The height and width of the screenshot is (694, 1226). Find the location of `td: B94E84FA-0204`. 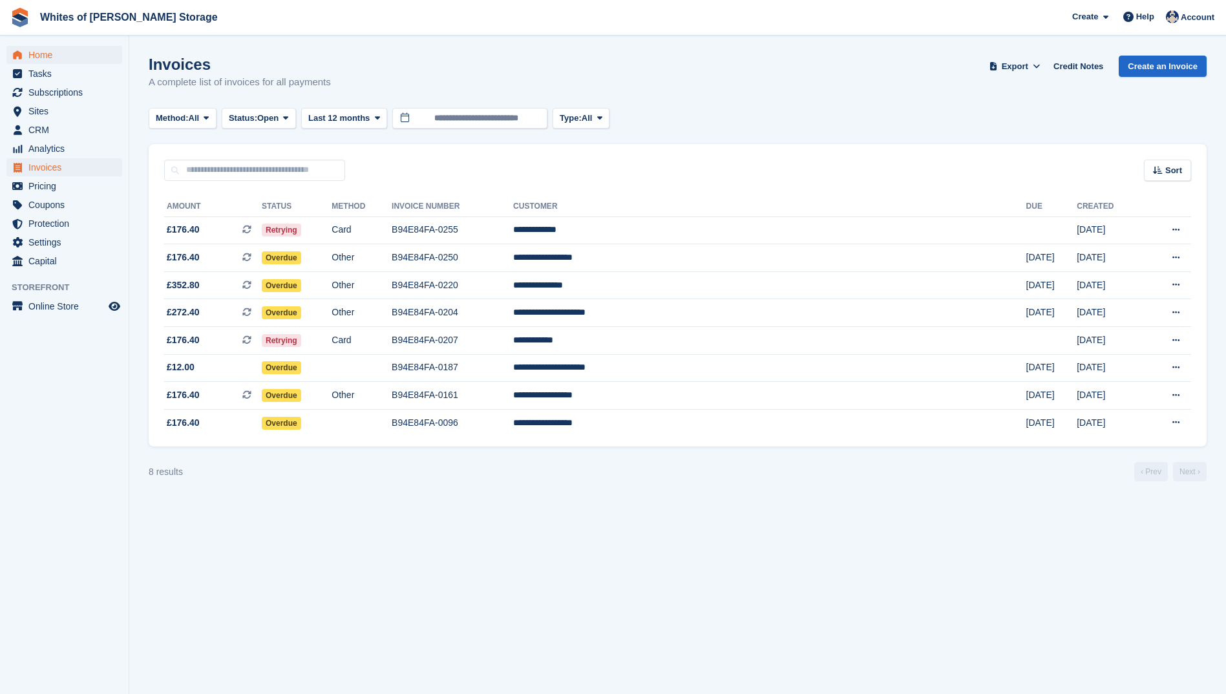

td: B94E84FA-0204 is located at coordinates (453, 313).